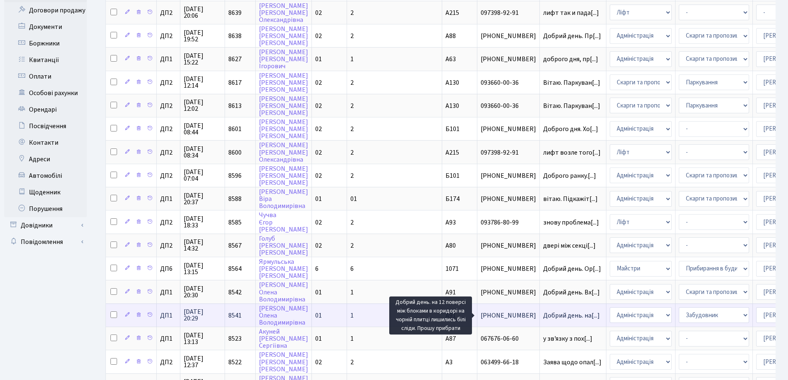 This screenshot has width=788, height=380. What do you see at coordinates (452, 199) in the screenshot?
I see `span: Б174` at bounding box center [452, 199].